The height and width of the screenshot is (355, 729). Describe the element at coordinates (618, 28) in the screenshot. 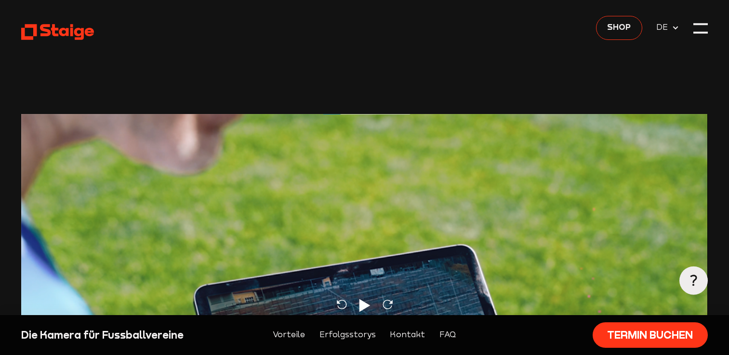

I see `a: Shop` at that location.